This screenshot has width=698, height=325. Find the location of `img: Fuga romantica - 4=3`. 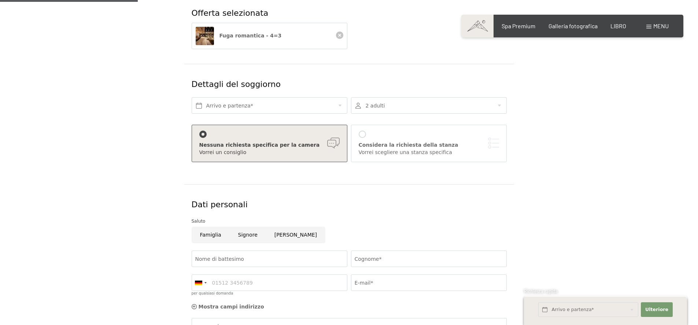

img: Fuga romantica - 4=3 is located at coordinates (205, 36).